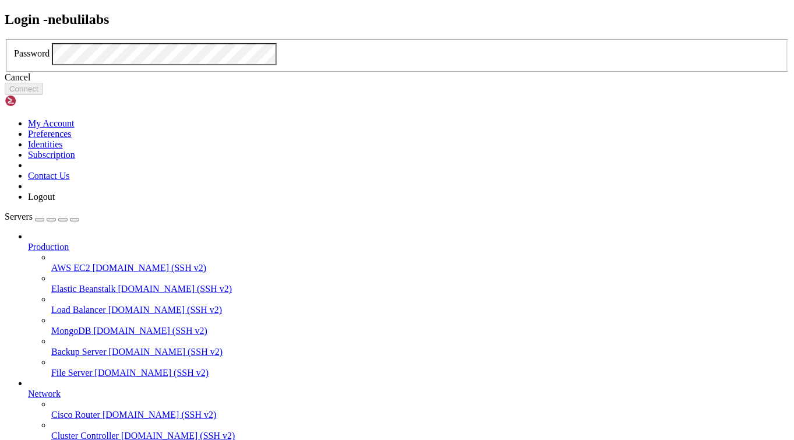 The height and width of the screenshot is (440, 794). Describe the element at coordinates (76, 414) in the screenshot. I see `span: Cisco Router` at that location.